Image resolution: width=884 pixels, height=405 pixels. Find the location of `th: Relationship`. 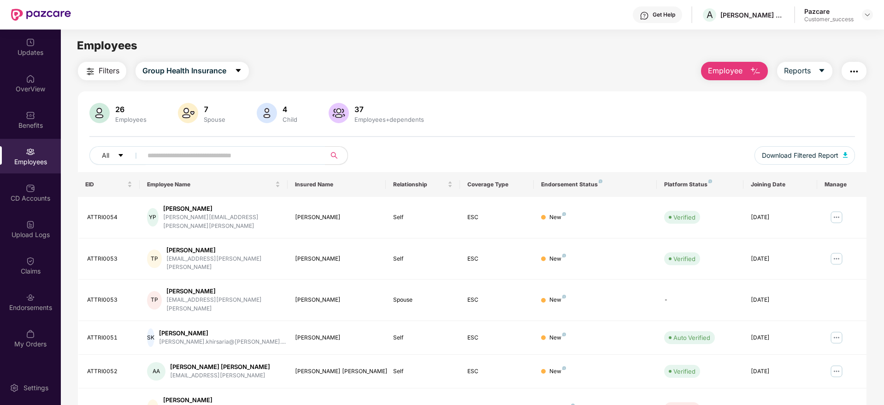

th: Relationship is located at coordinates (423, 184).